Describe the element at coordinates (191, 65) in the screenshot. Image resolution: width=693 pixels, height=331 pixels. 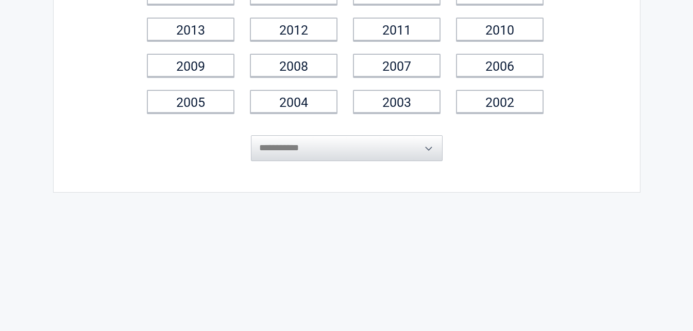
I see `a: 2009` at that location.